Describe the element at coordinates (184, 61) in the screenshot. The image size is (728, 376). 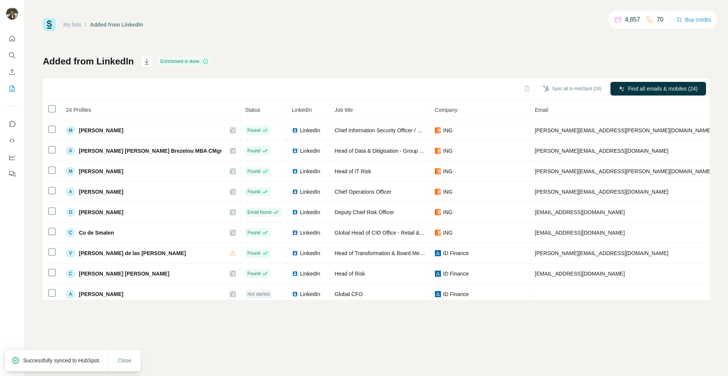
I see `div: Enrichment is done` at that location.